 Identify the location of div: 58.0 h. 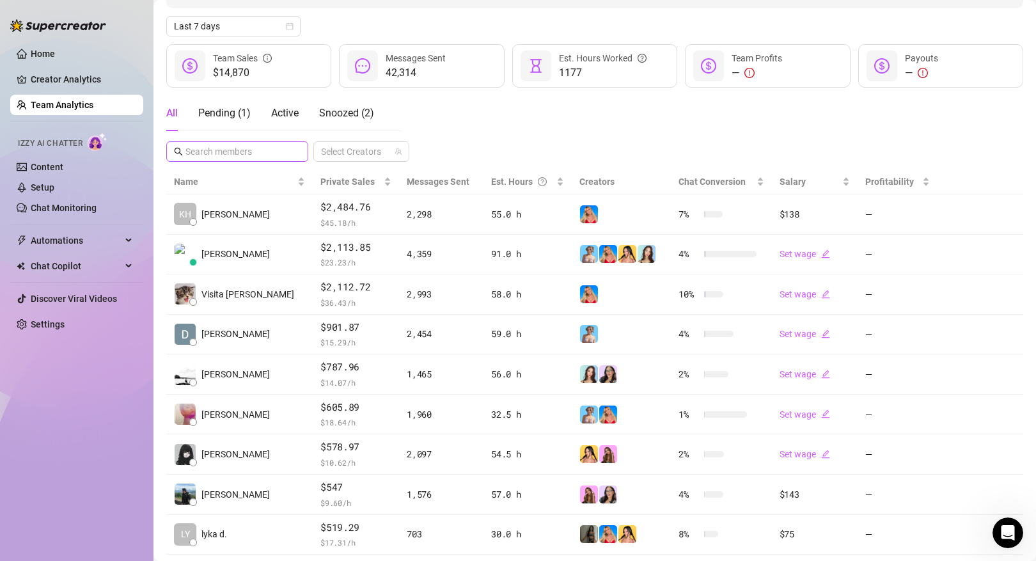
(527, 294).